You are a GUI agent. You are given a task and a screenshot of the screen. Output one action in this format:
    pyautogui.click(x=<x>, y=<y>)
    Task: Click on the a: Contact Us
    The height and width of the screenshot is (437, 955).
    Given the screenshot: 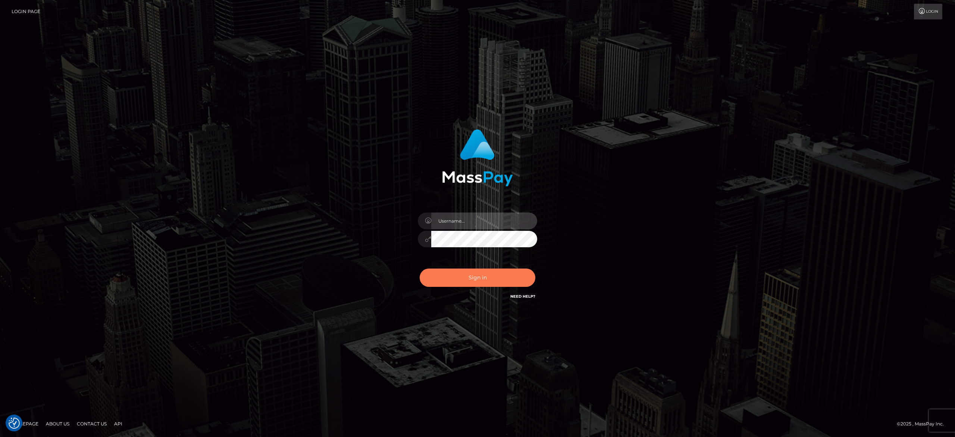 What is the action you would take?
    pyautogui.click(x=92, y=423)
    